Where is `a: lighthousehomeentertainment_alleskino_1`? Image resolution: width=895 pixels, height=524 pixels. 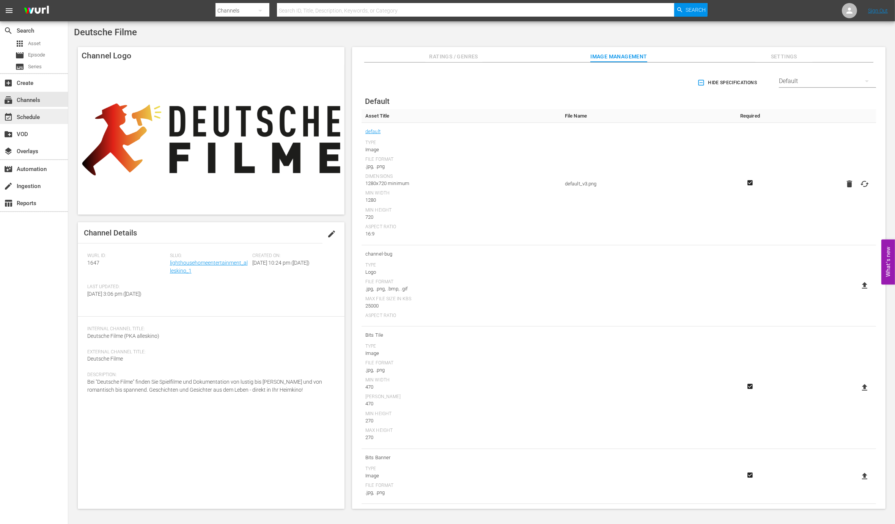 a: lighthousehomeentertainment_alleskino_1 is located at coordinates (209, 267).